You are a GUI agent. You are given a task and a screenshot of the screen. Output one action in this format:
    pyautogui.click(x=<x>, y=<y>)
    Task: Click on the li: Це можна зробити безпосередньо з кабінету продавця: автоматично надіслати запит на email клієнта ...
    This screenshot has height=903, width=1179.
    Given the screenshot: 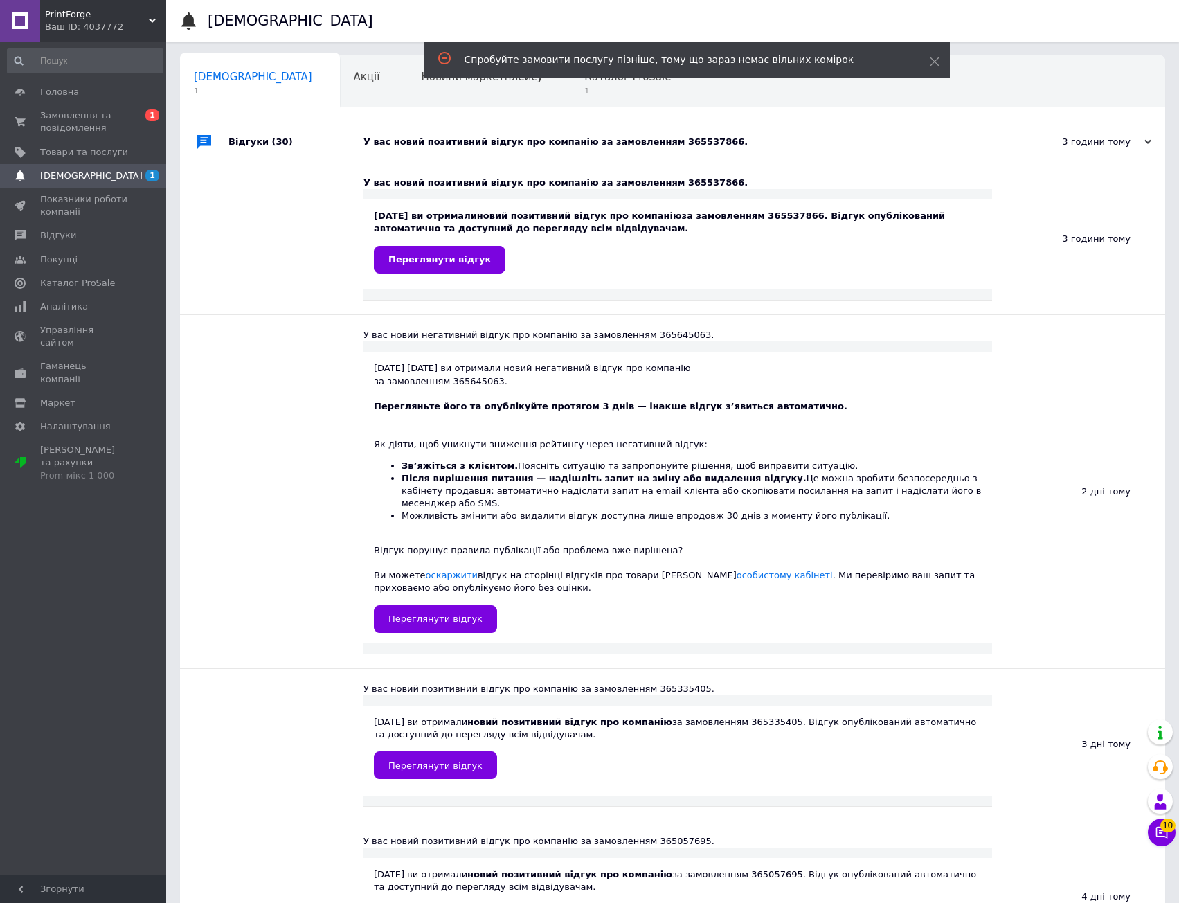 What is the action you would take?
    pyautogui.click(x=692, y=491)
    